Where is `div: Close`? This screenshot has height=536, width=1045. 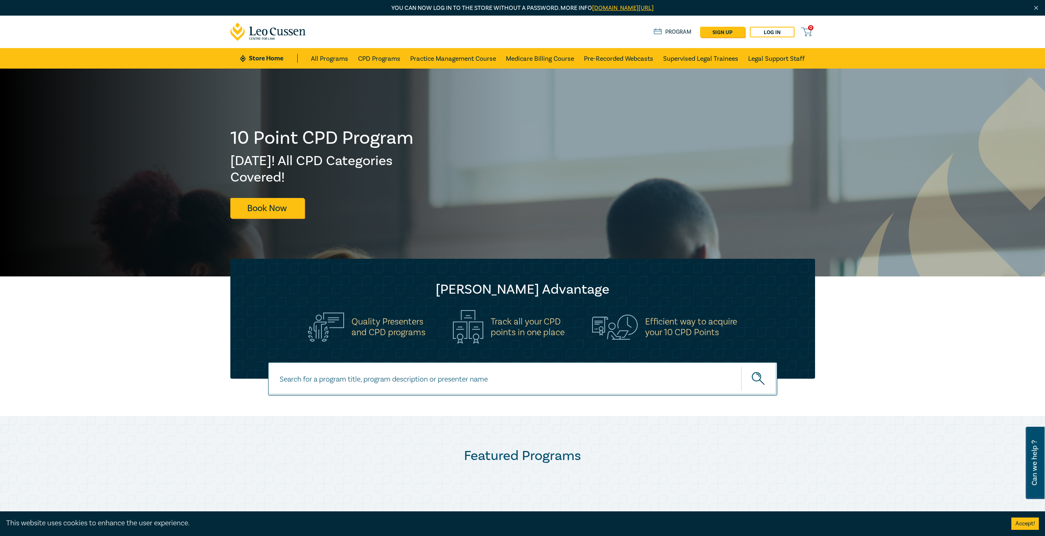
div: Close is located at coordinates (1036, 8).